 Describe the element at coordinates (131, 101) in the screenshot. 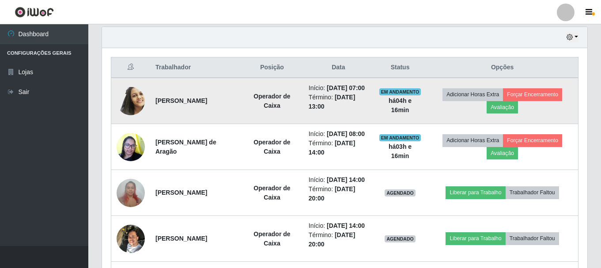

I see `img: 1619005854451.jpeg` at that location.